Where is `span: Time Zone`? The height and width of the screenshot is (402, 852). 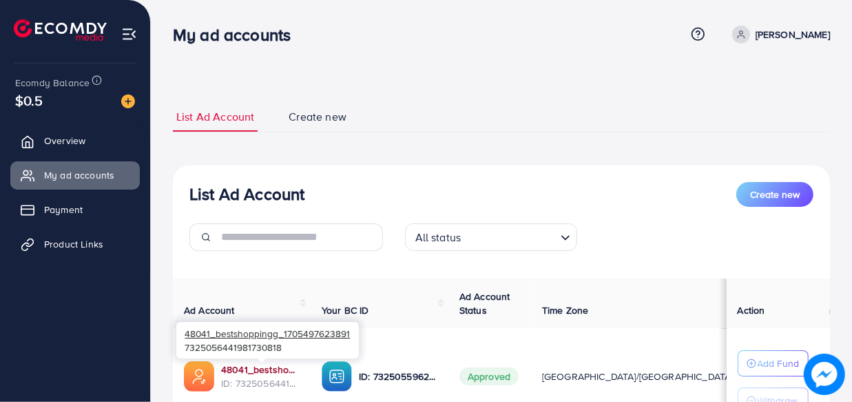 span: Time Zone is located at coordinates (565, 310).